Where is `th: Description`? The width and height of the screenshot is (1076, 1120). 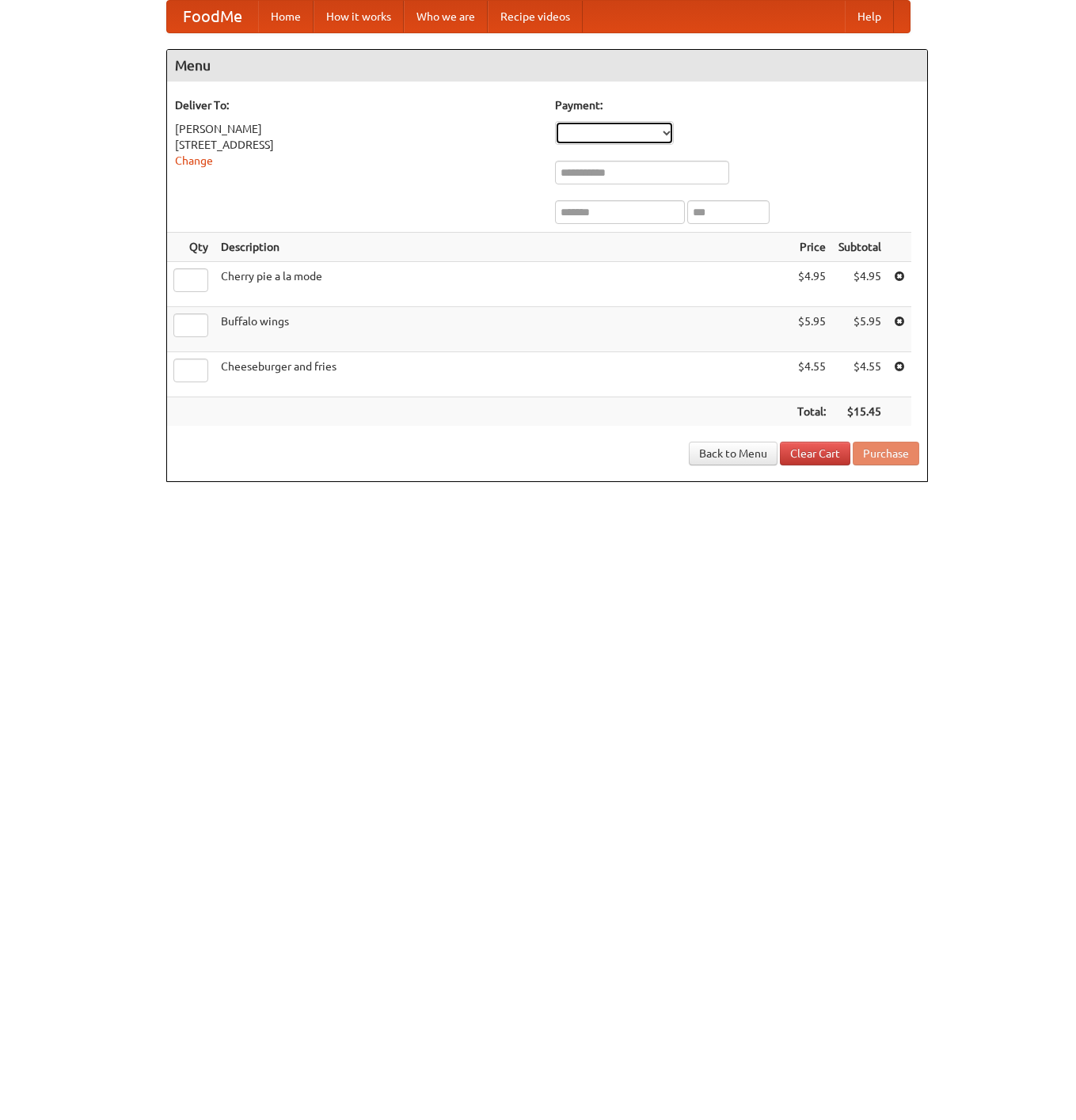
th: Description is located at coordinates (503, 247).